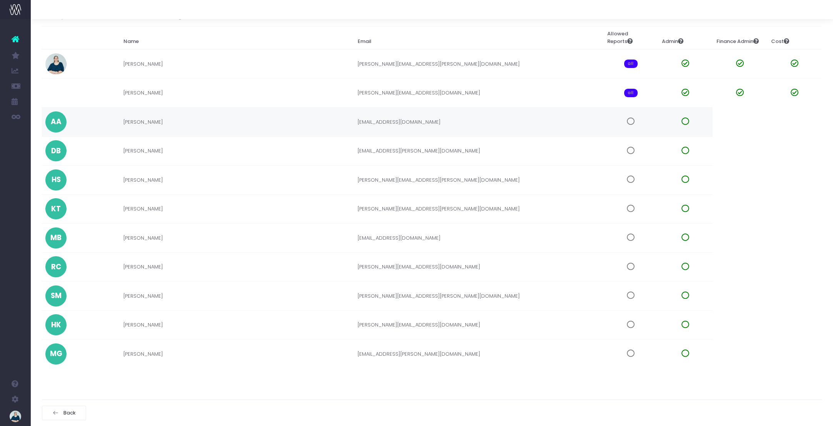 The image size is (833, 426). I want to click on a: Back, so click(64, 413).